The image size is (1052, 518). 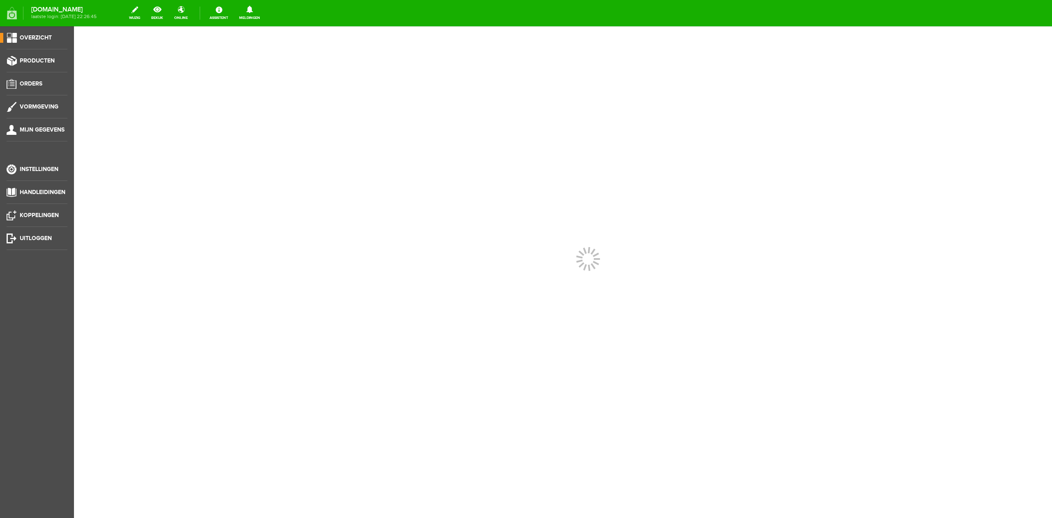 What do you see at coordinates (39, 215) in the screenshot?
I see `span: Koppelingen` at bounding box center [39, 215].